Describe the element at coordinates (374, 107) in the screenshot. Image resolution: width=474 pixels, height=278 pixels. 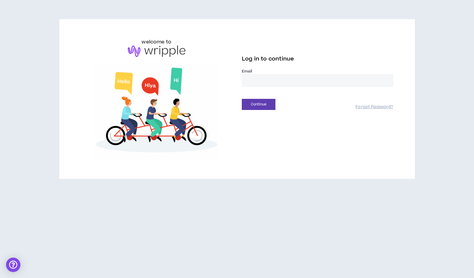
I see `a: Forgot Password?` at that location.